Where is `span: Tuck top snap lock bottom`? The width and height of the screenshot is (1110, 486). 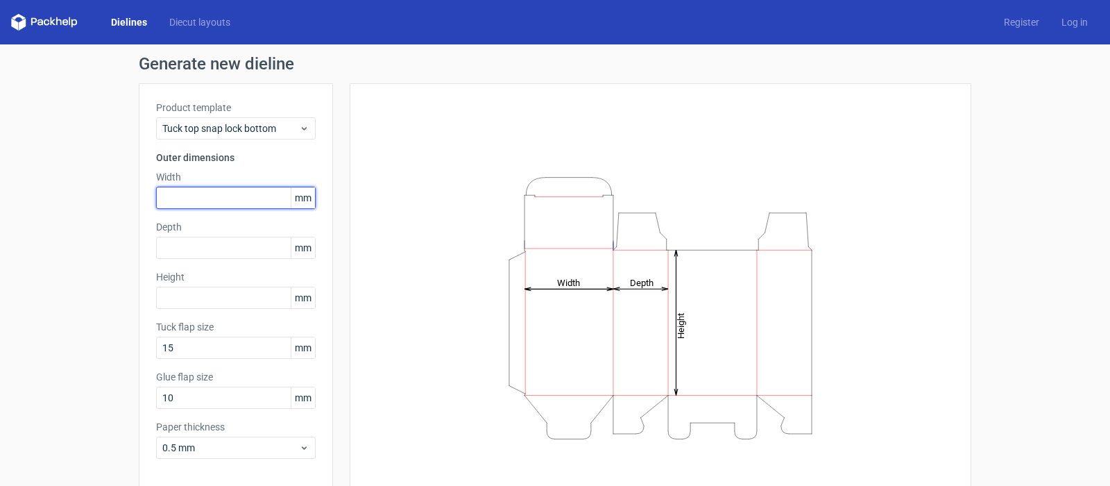 span: Tuck top snap lock bottom is located at coordinates (230, 128).